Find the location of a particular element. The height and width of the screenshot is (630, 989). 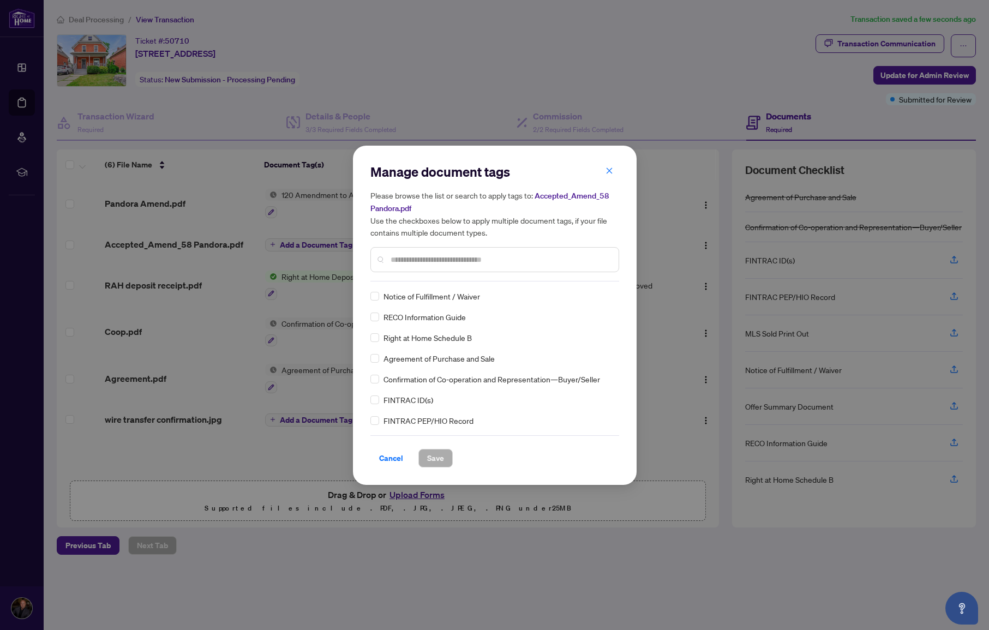

span: close is located at coordinates (609, 171).